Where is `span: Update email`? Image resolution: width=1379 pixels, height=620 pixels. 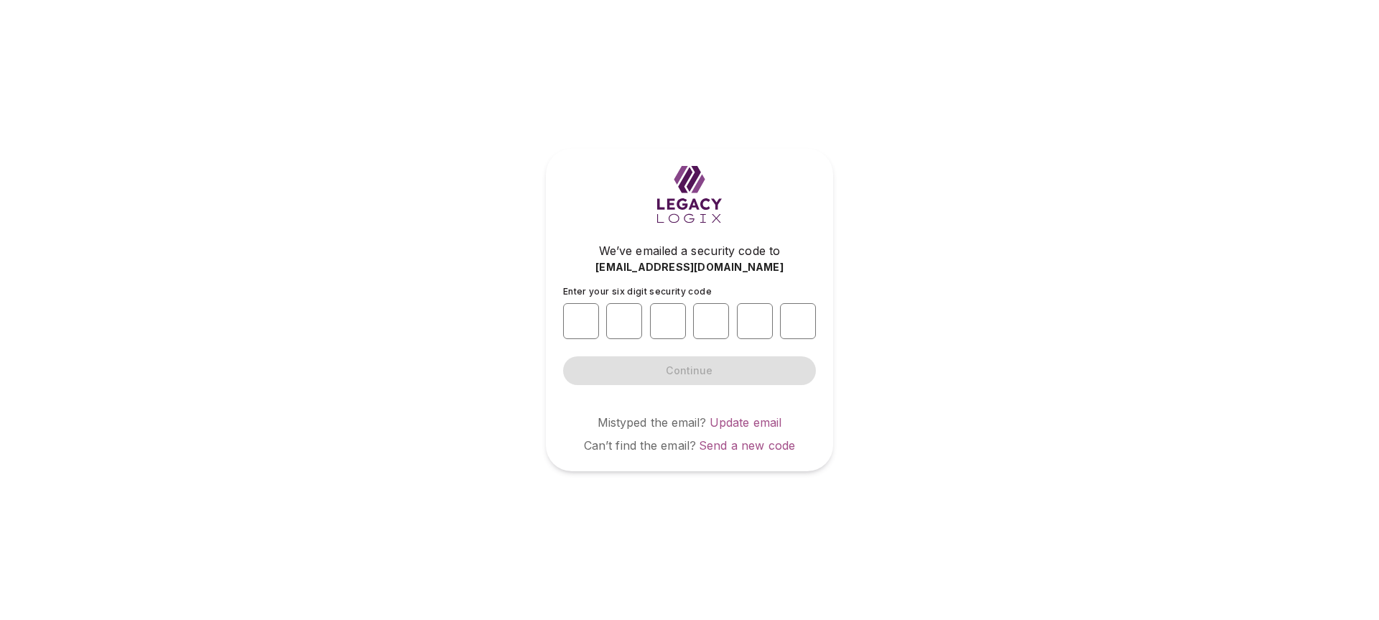
span: Update email is located at coordinates (746, 422).